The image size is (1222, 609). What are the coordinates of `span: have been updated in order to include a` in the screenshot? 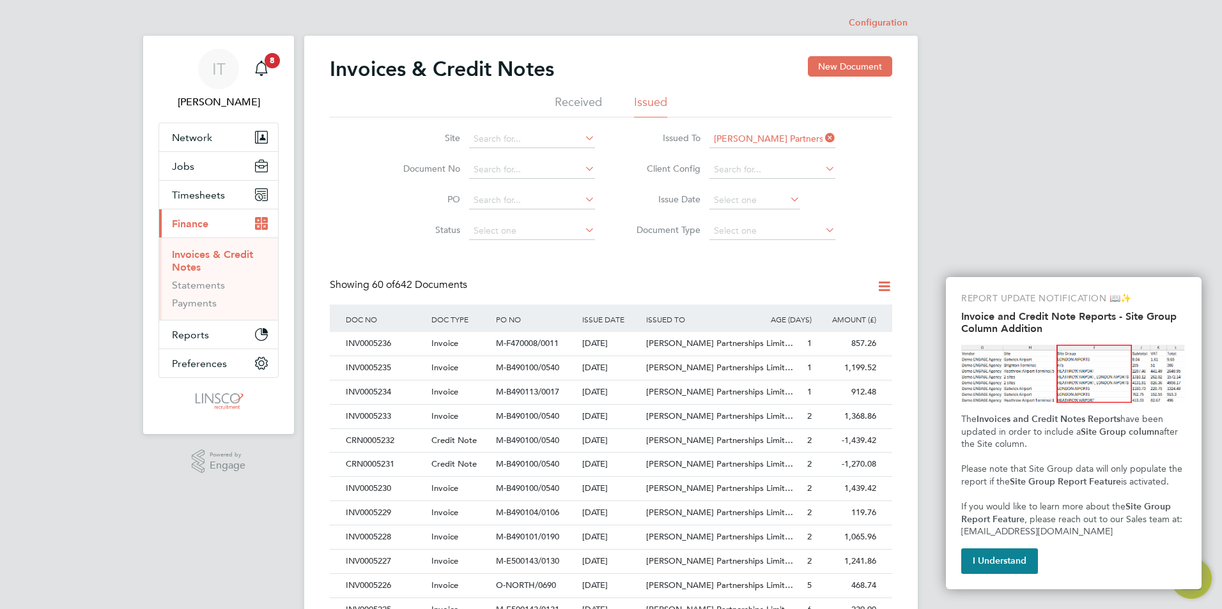 It's located at (1063, 425).